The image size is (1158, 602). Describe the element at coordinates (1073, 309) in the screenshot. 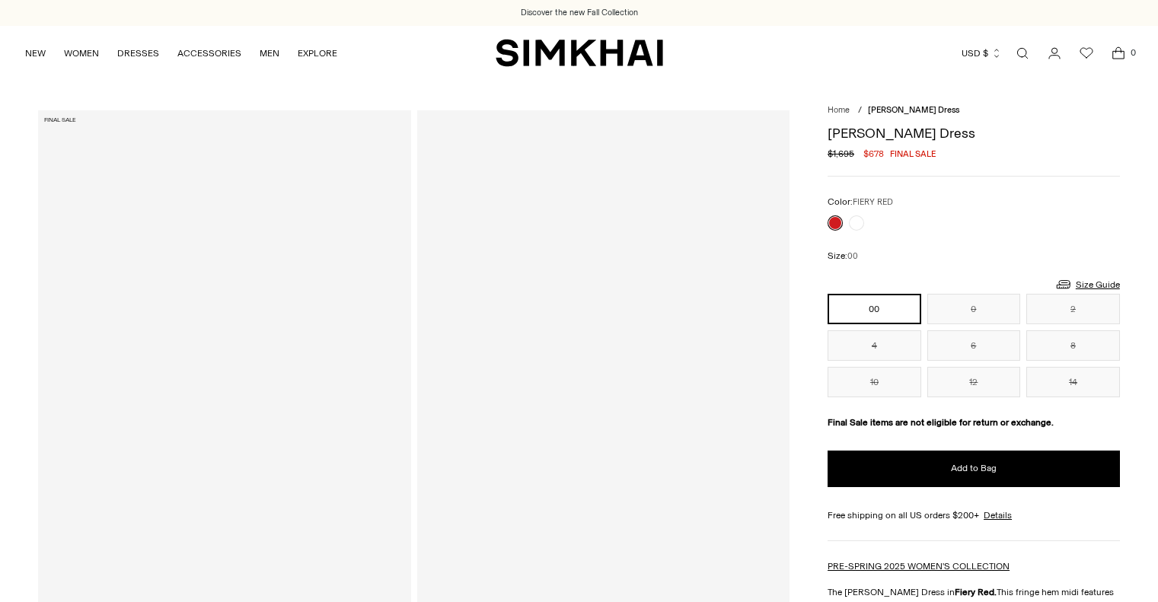

I see `button: 2` at that location.